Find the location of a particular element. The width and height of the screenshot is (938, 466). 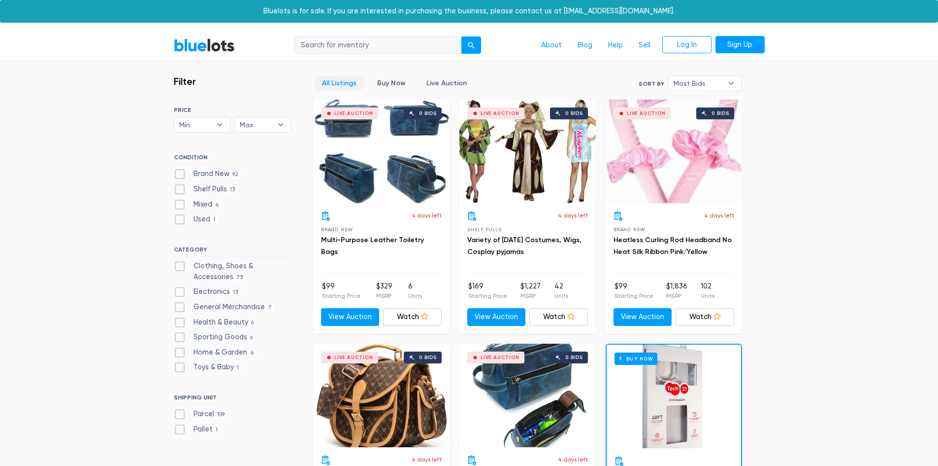

input: Search for inventory is located at coordinates (378, 45).